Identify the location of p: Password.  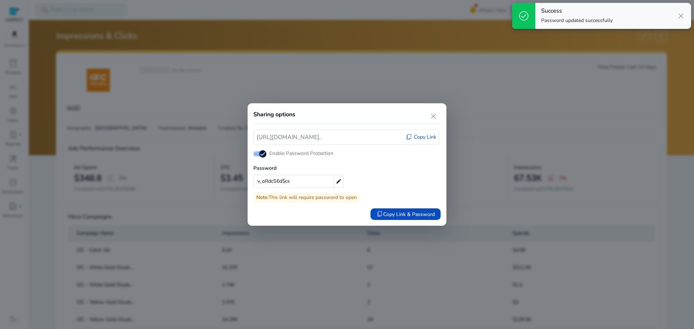
(347, 168).